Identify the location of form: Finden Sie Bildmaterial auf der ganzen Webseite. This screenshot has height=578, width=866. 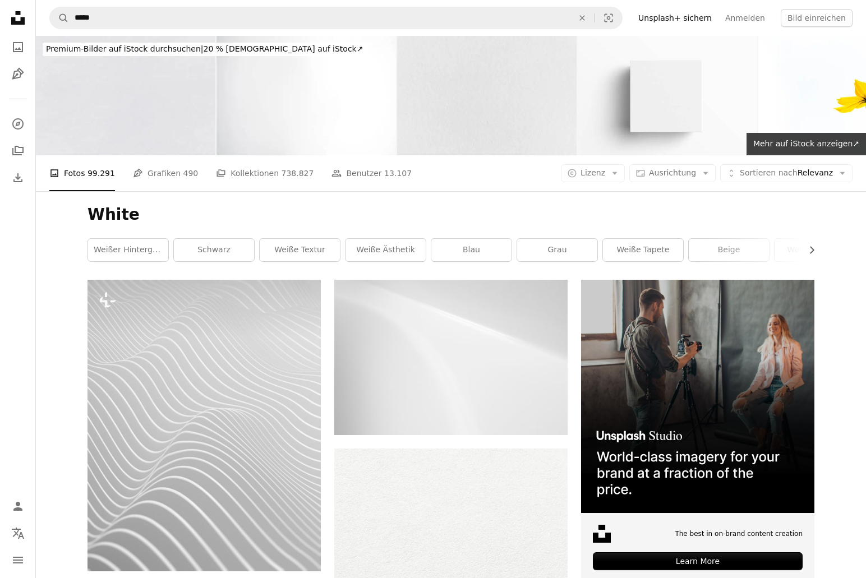
(336, 18).